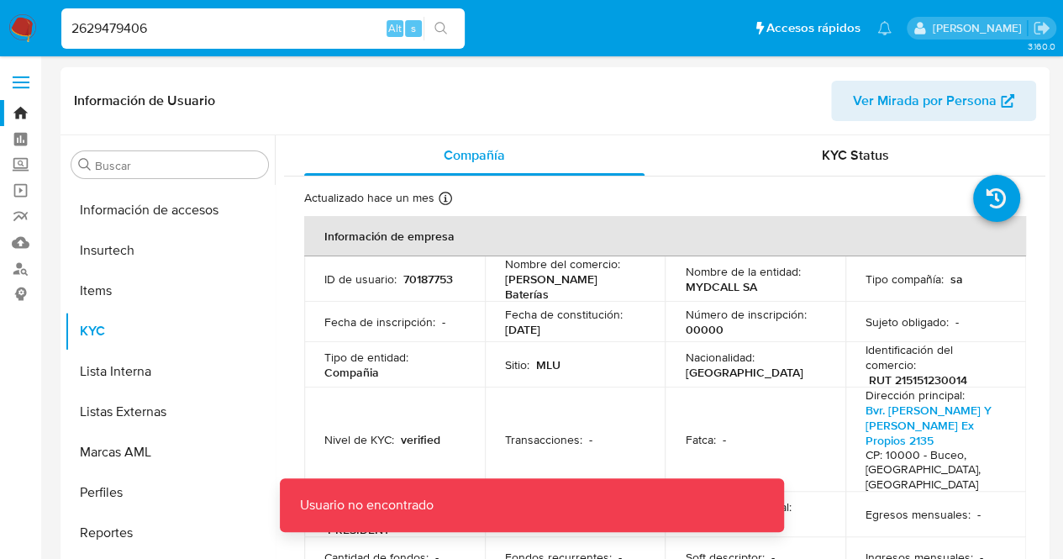 The image size is (1063, 559). Describe the element at coordinates (170, 250) in the screenshot. I see `button: Insurtech` at that location.